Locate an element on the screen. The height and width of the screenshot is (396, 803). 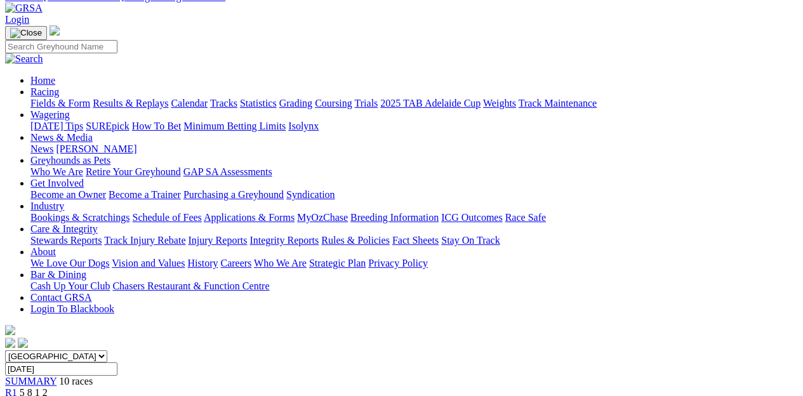
a: Fields & Form is located at coordinates (60, 103).